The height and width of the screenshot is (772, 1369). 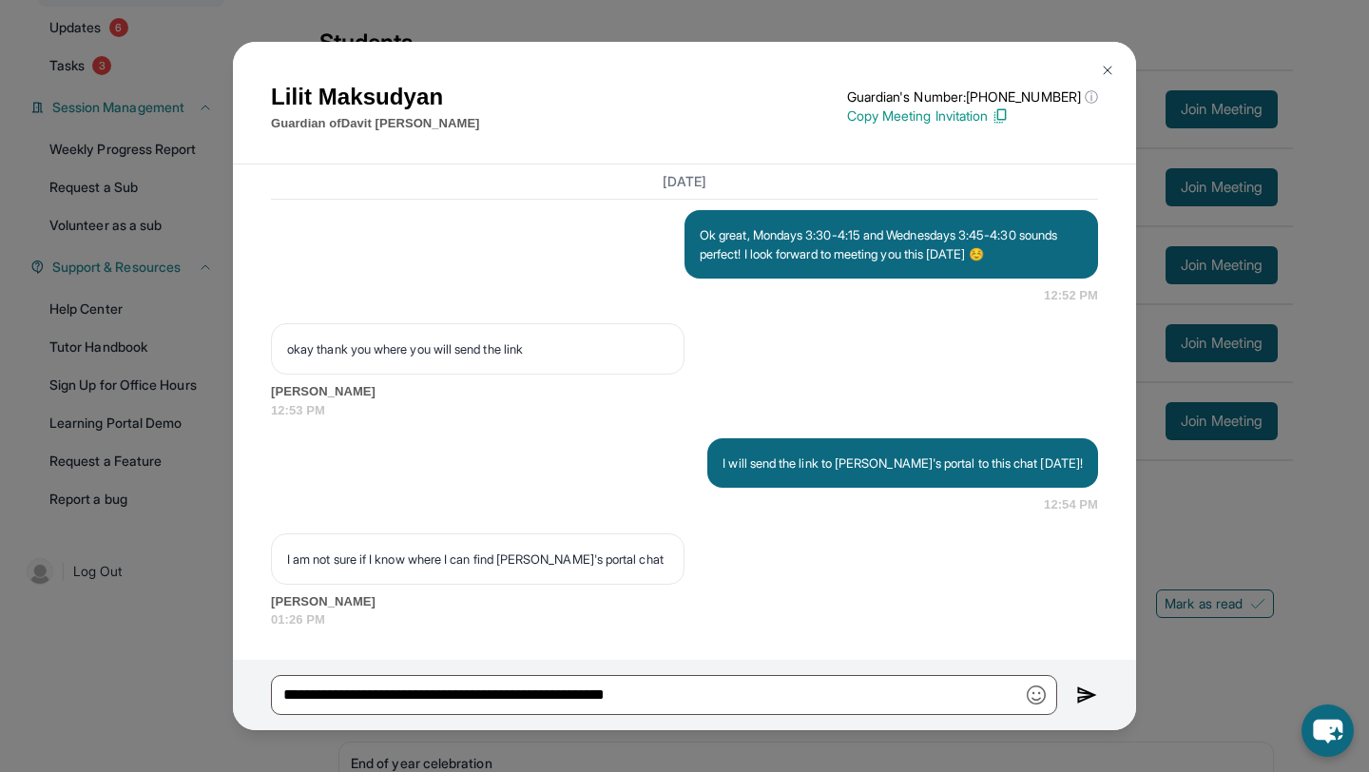 I want to click on img: Send icon, so click(x=1087, y=695).